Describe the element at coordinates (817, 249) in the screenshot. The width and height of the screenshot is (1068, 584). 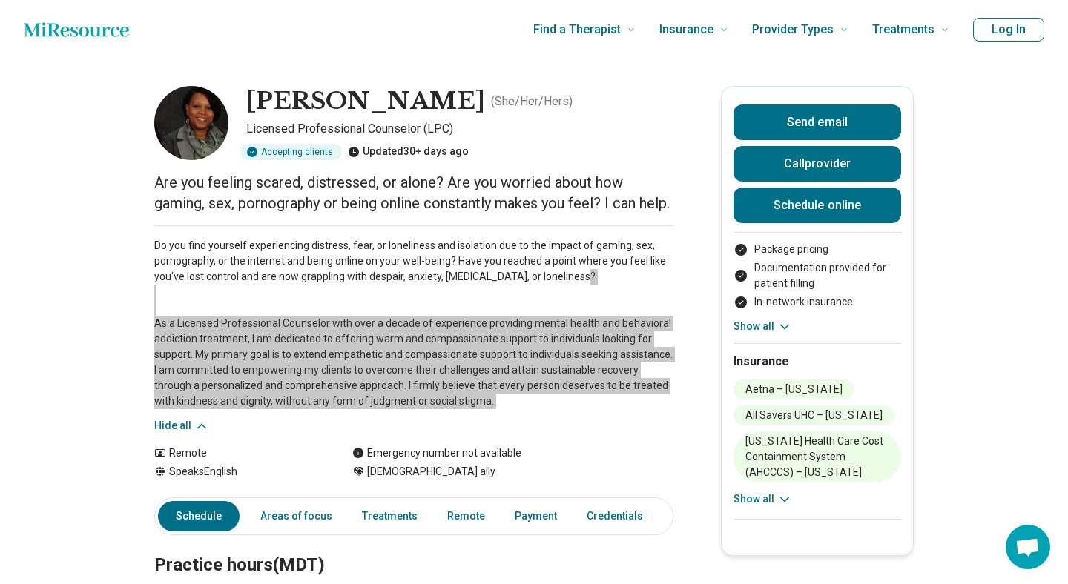
I see `li: Package pricing` at that location.